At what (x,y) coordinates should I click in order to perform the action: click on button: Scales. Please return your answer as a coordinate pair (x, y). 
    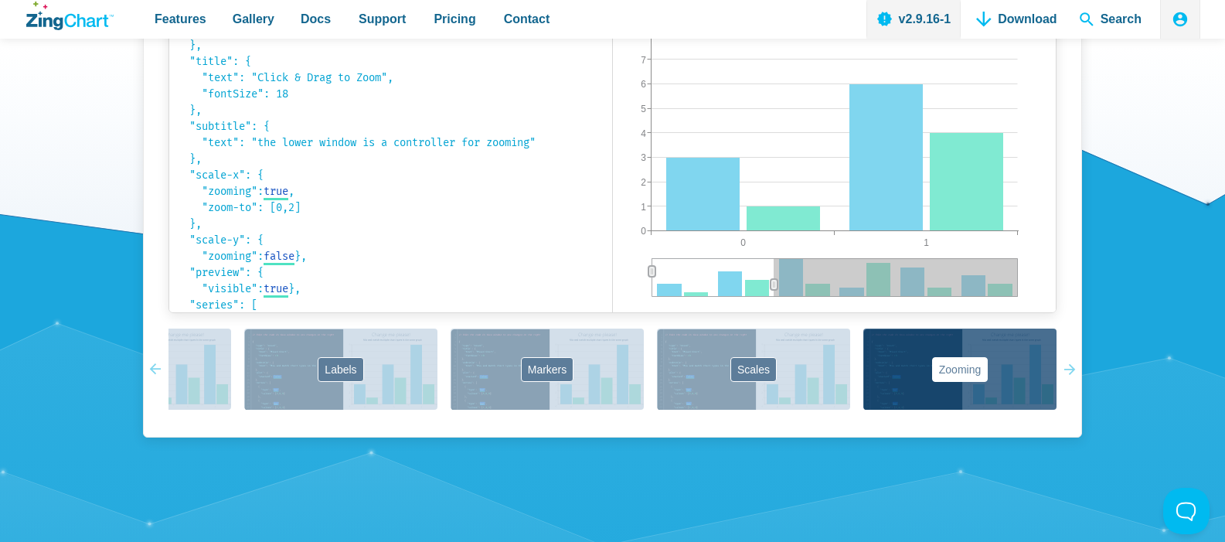
    Looking at the image, I should click on (754, 369).